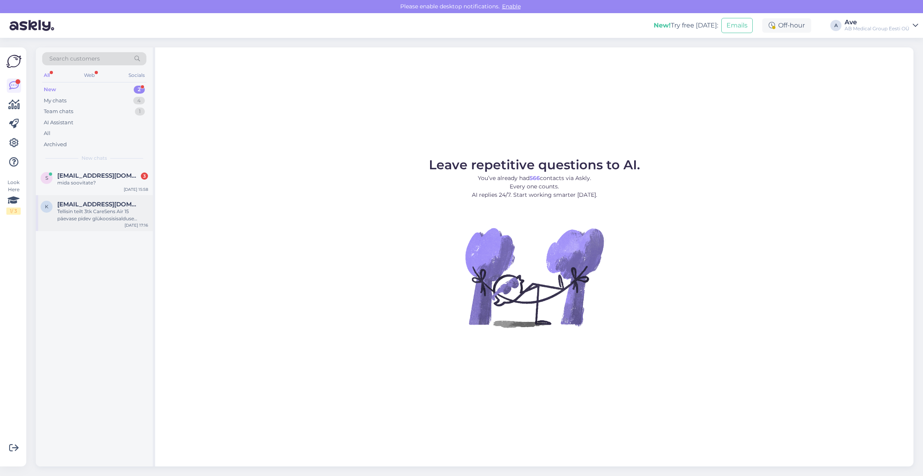 Image resolution: width=923 pixels, height=476 pixels. I want to click on div: 1 / 3, so click(14, 211).